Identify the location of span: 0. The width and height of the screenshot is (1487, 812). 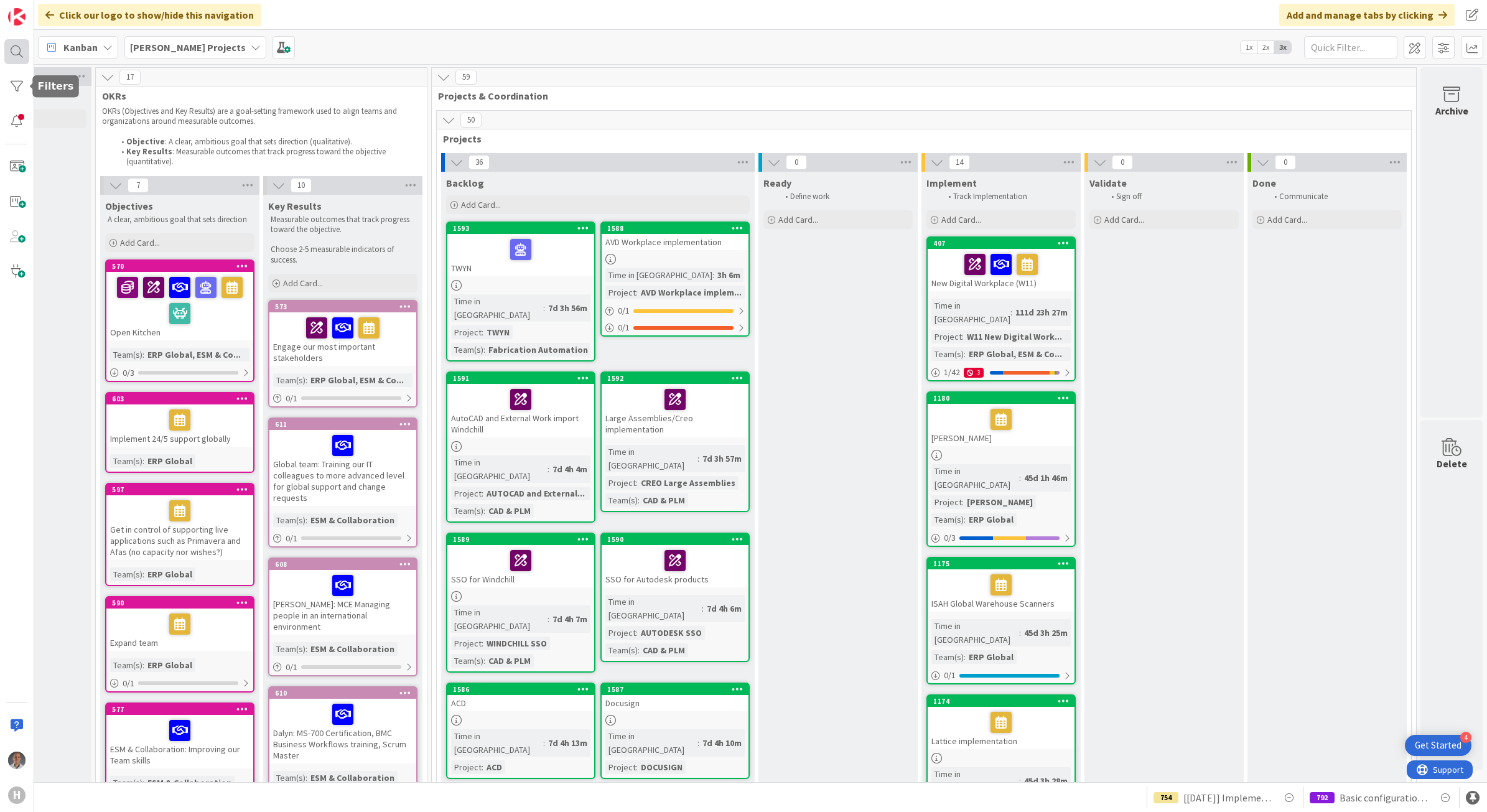
(1286, 162).